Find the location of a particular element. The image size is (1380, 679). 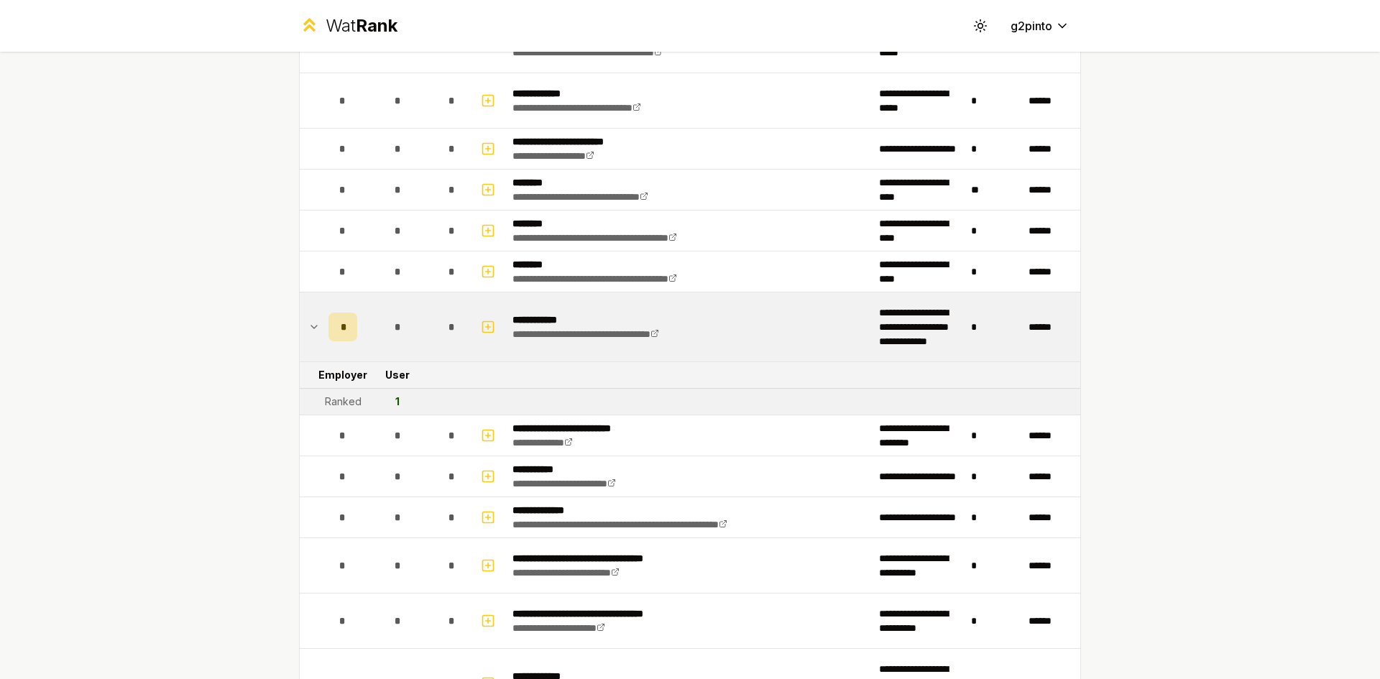

a: WatRank is located at coordinates (348, 26).